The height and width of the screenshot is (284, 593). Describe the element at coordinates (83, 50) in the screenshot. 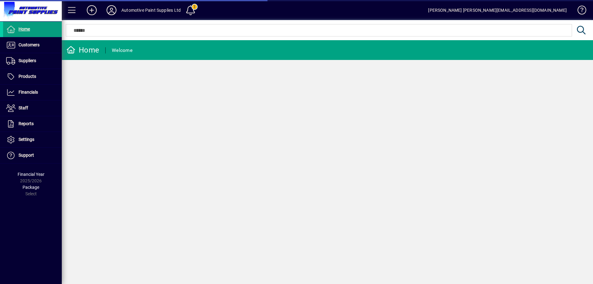

I see `div: Home` at that location.